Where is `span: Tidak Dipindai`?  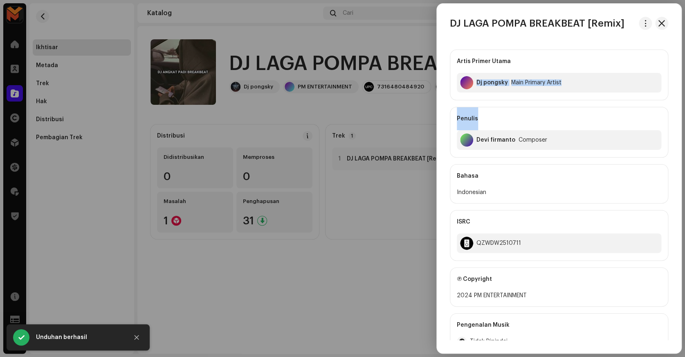 span: Tidak Dipindai is located at coordinates (489, 341).